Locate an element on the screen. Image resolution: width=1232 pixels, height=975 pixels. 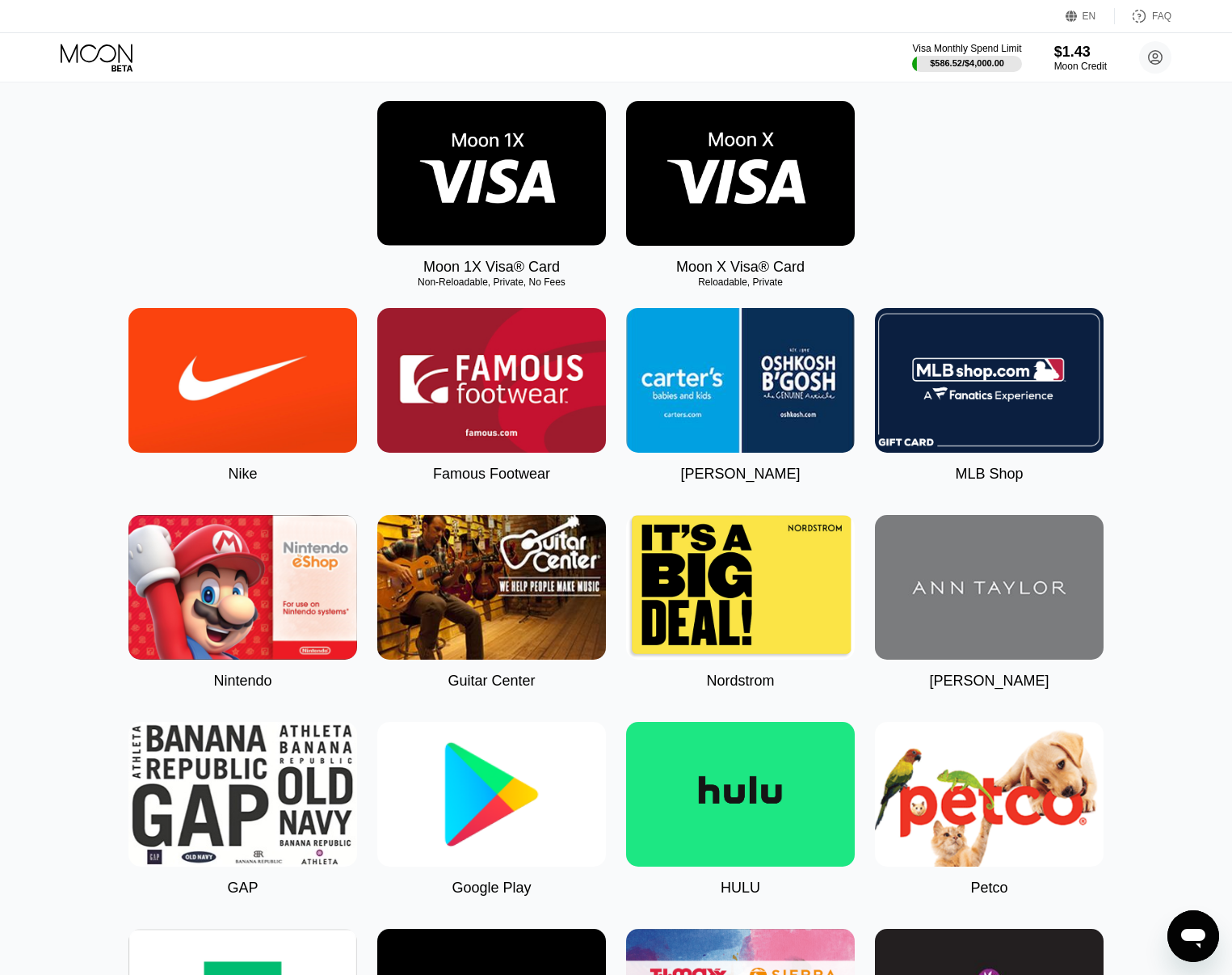
div: $1.43 is located at coordinates (1080, 51).